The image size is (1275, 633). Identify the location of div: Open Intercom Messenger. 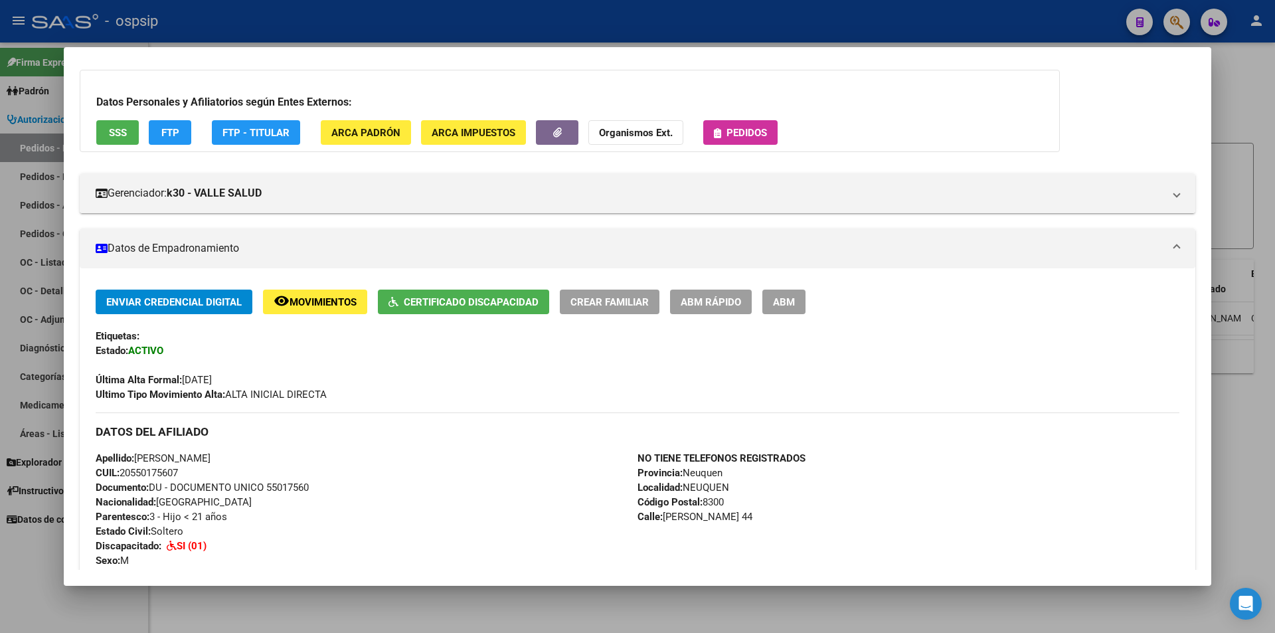
(1246, 604).